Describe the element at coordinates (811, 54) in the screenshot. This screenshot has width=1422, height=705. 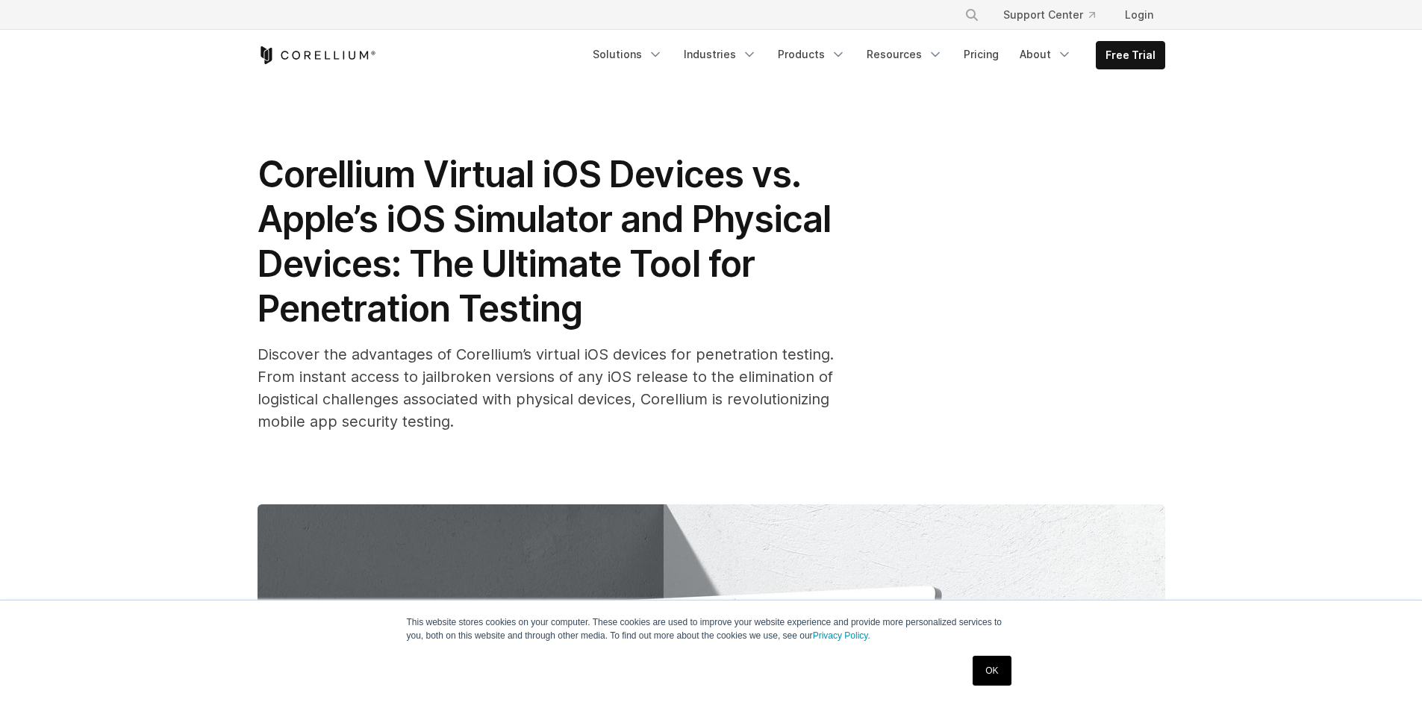
I see `a: Products` at that location.